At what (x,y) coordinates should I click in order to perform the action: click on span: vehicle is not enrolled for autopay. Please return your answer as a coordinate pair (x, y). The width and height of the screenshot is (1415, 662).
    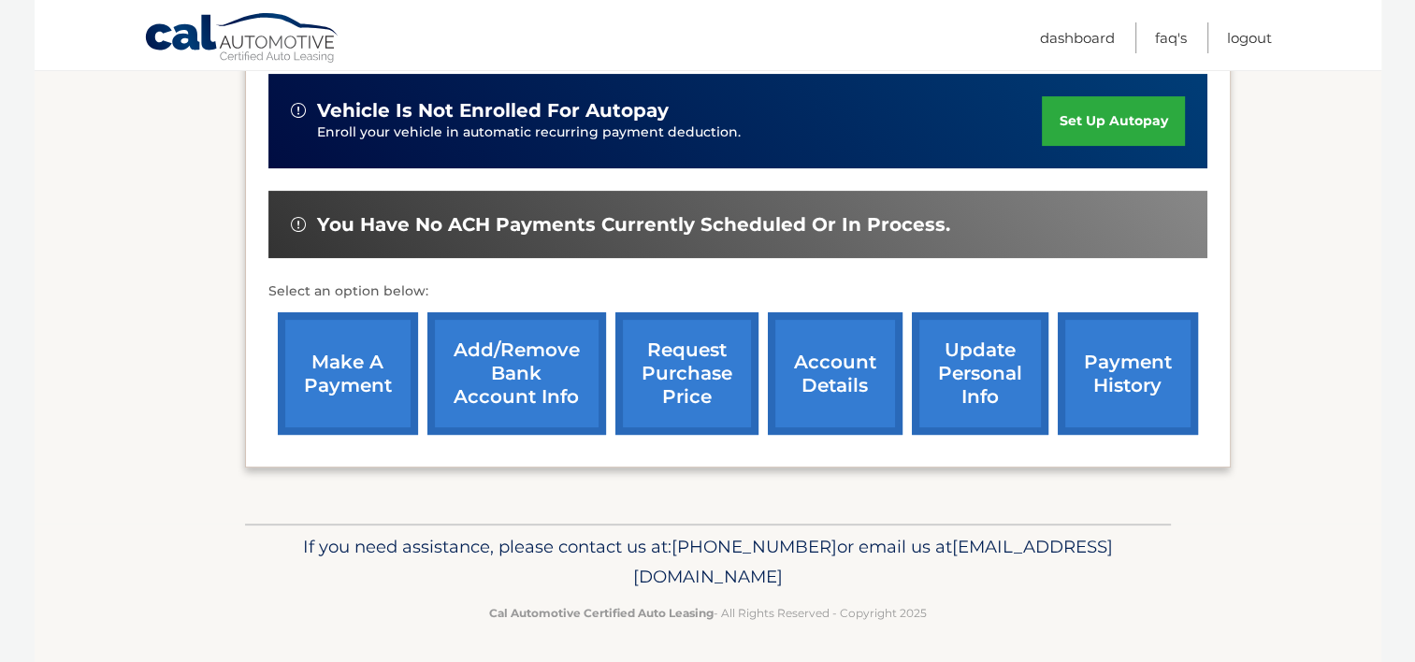
    Looking at the image, I should click on (493, 110).